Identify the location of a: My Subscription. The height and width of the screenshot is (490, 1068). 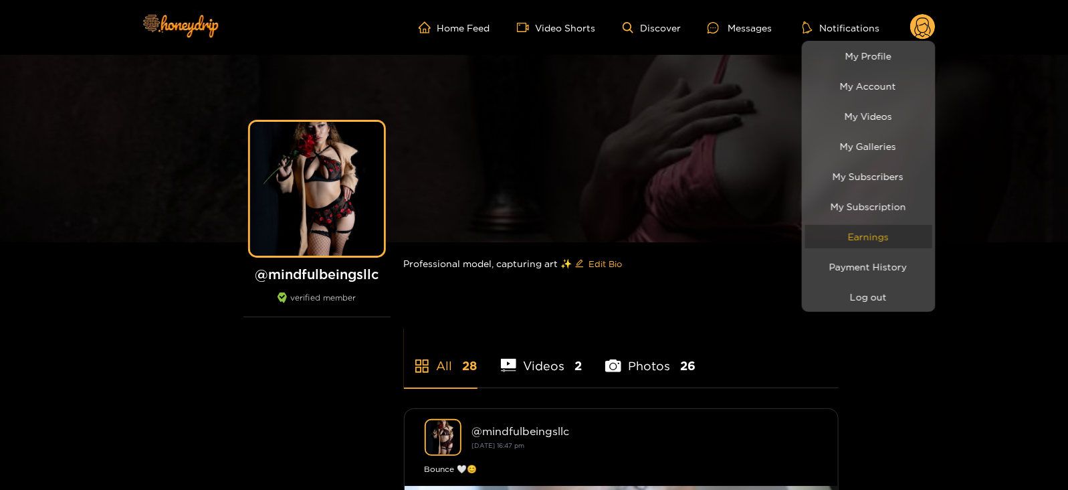
(869, 206).